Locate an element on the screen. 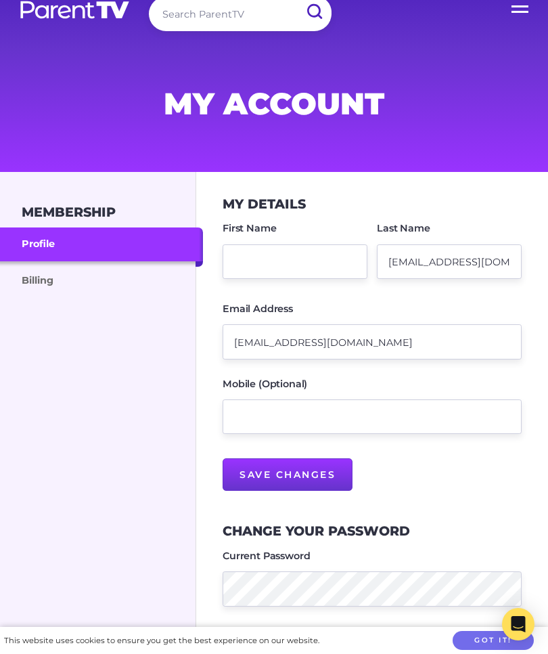 Image resolution: width=548 pixels, height=654 pixels. div: Open Intercom Messenger is located at coordinates (519, 624).